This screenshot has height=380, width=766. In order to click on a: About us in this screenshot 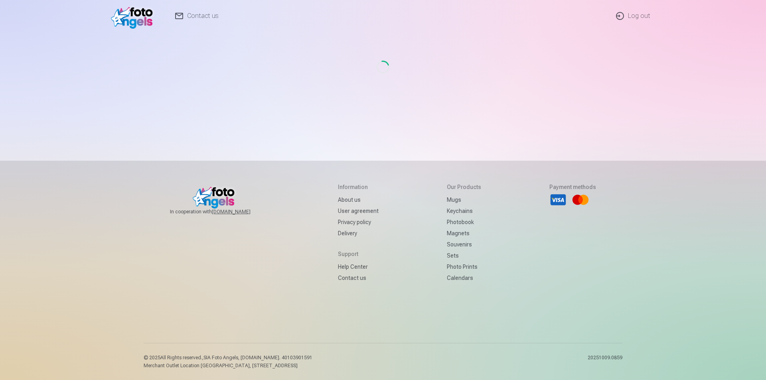, I will do `click(358, 200)`.